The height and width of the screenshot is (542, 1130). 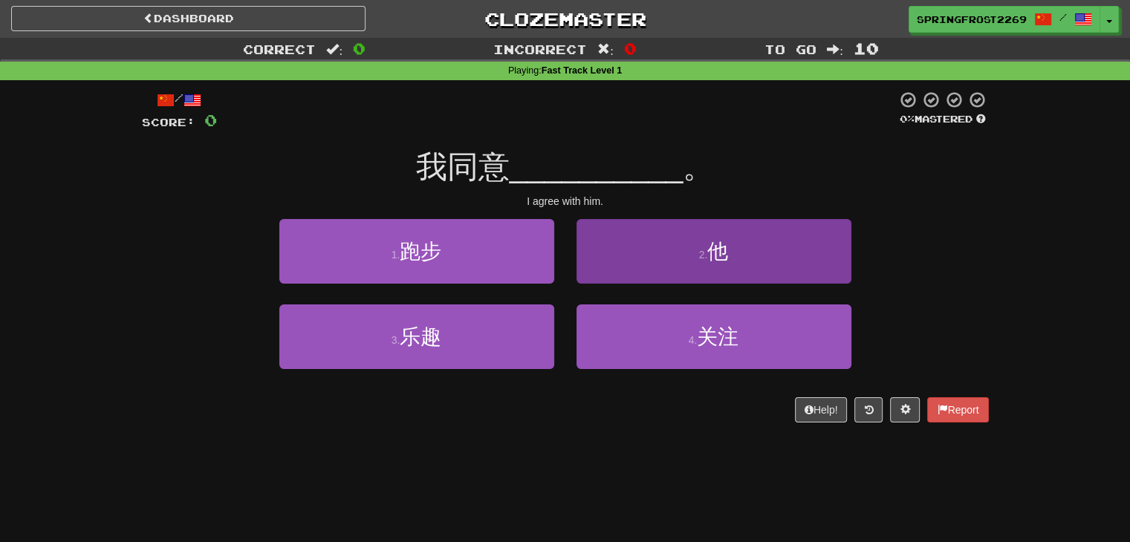 What do you see at coordinates (417, 337) in the screenshot?
I see `button: 3.乐趣` at bounding box center [417, 337].